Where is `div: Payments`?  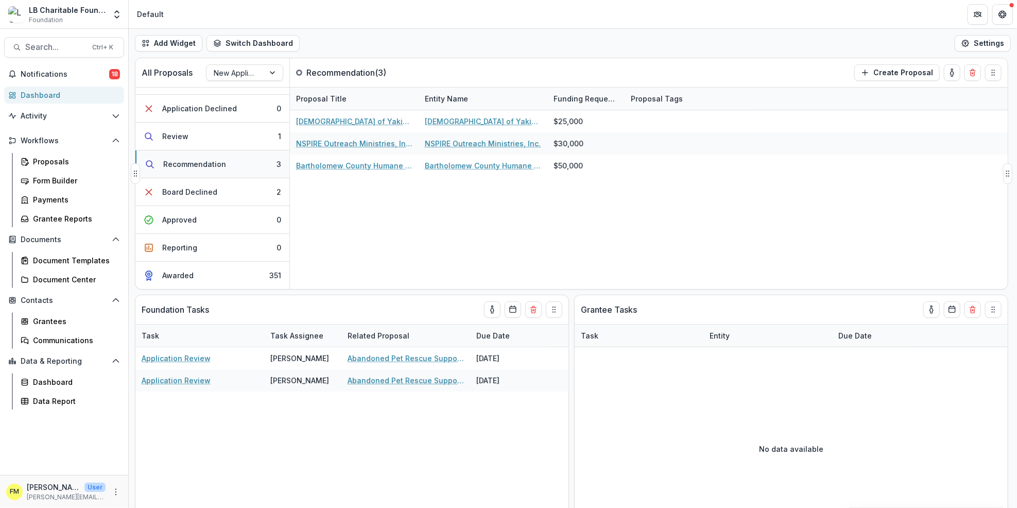 div: Payments is located at coordinates (74, 199).